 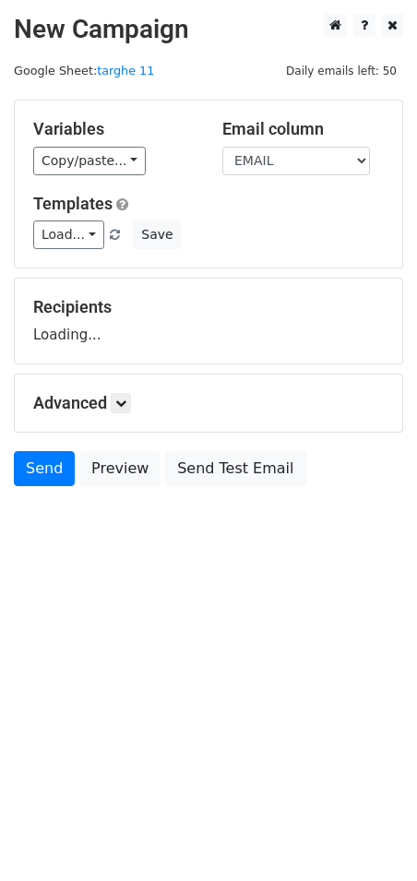 I want to click on a: Daily emails left: 50, so click(x=341, y=70).